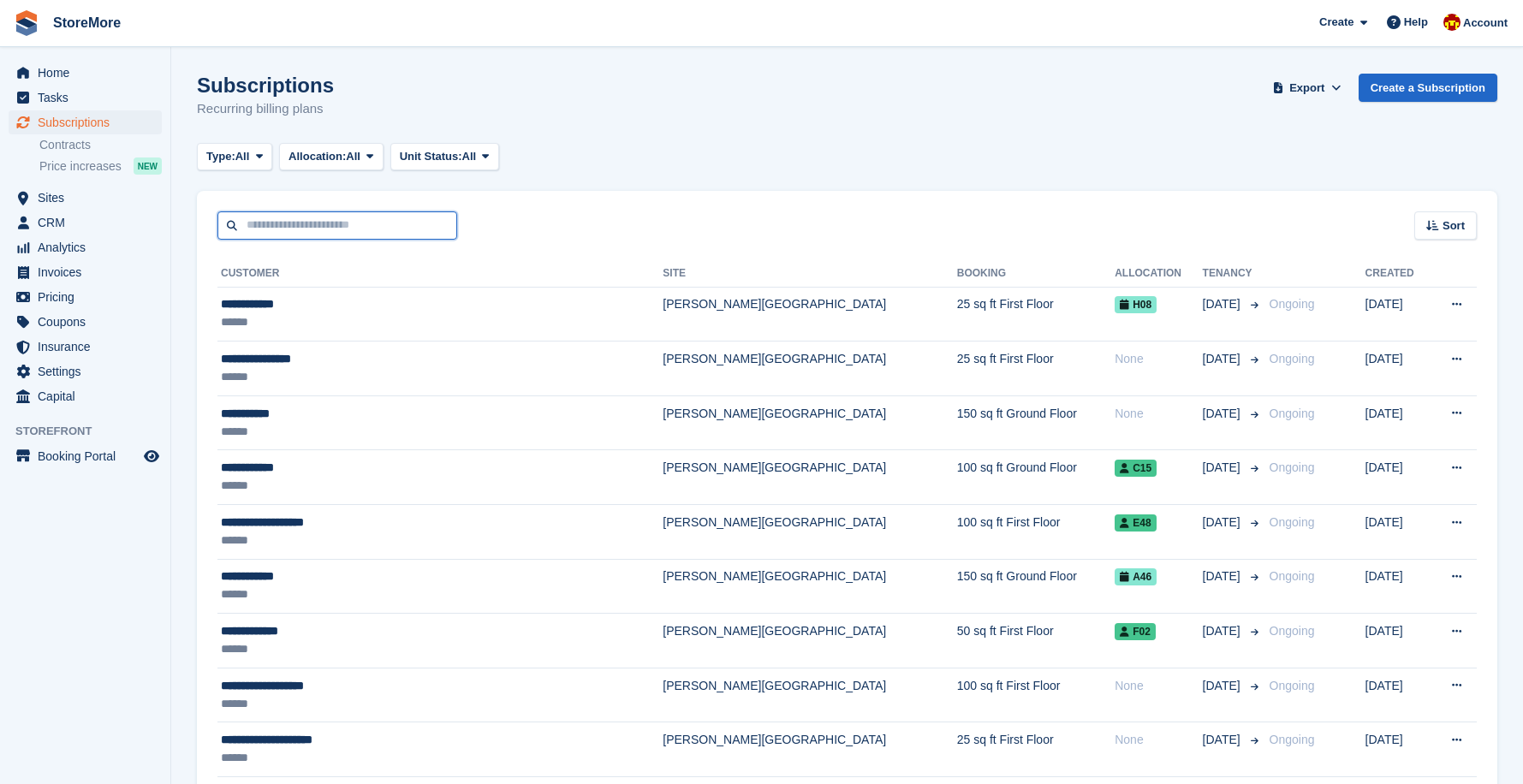 This screenshot has width=1523, height=784. What do you see at coordinates (1307, 87) in the screenshot?
I see `button: Export` at bounding box center [1307, 87].